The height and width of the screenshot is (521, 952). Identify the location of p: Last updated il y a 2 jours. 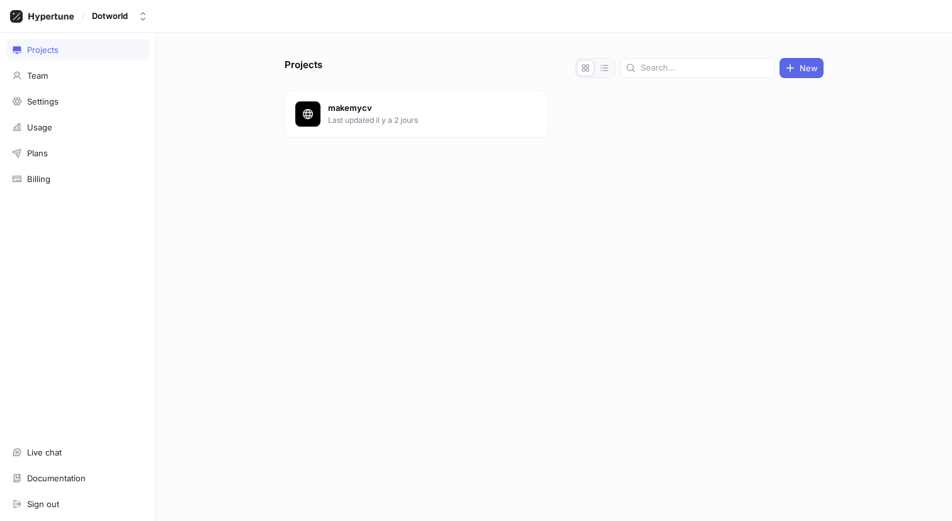
(420, 120).